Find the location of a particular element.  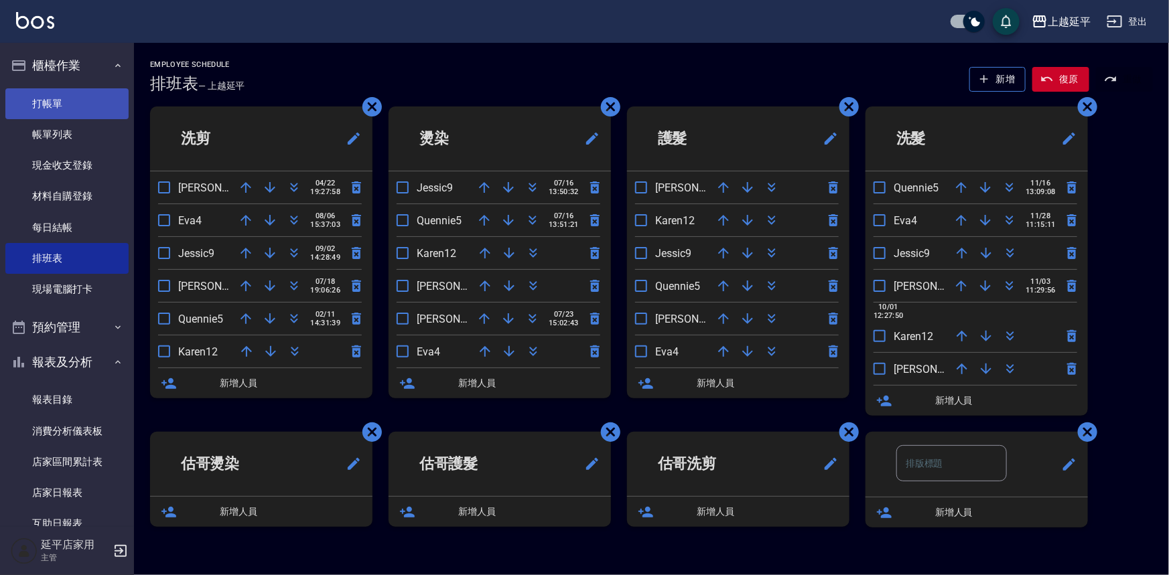

span: 13:50:32 is located at coordinates (563, 192).